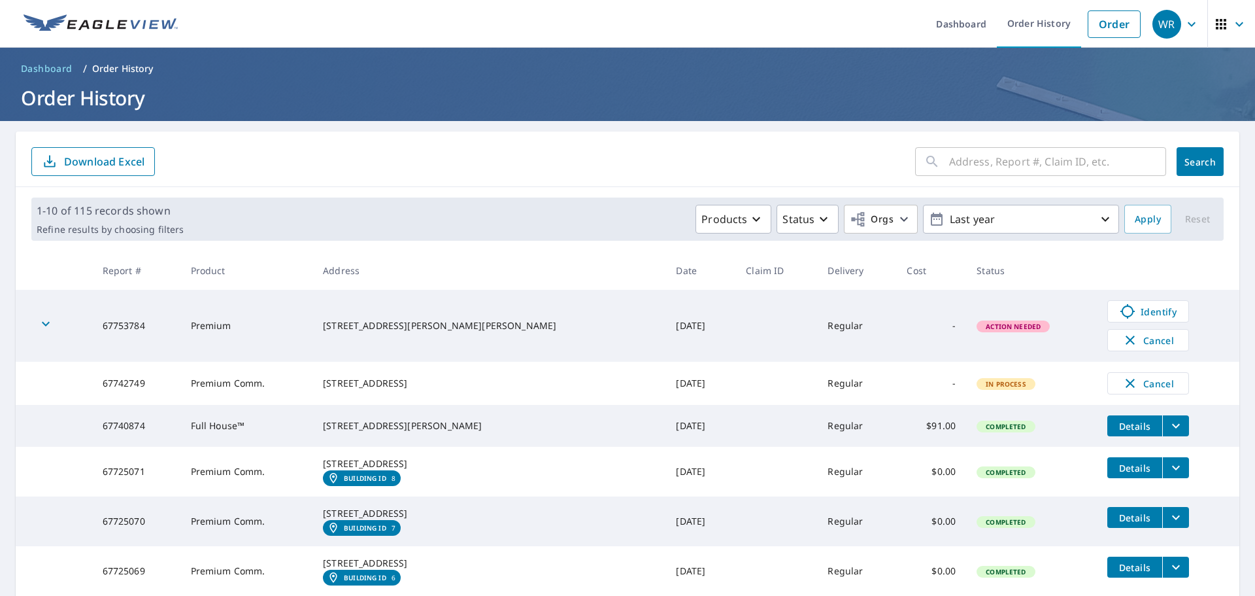  Describe the element at coordinates (246, 326) in the screenshot. I see `td: Premium` at that location.